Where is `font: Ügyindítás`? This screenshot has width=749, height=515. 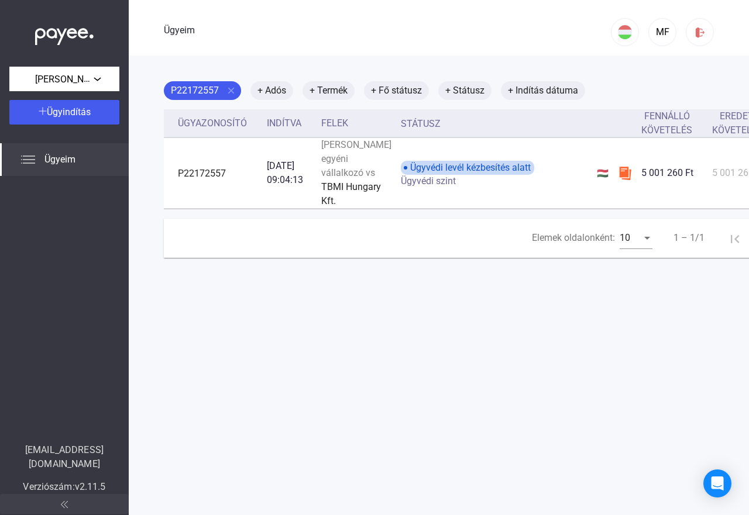 font: Ügyindítás is located at coordinates (68, 112).